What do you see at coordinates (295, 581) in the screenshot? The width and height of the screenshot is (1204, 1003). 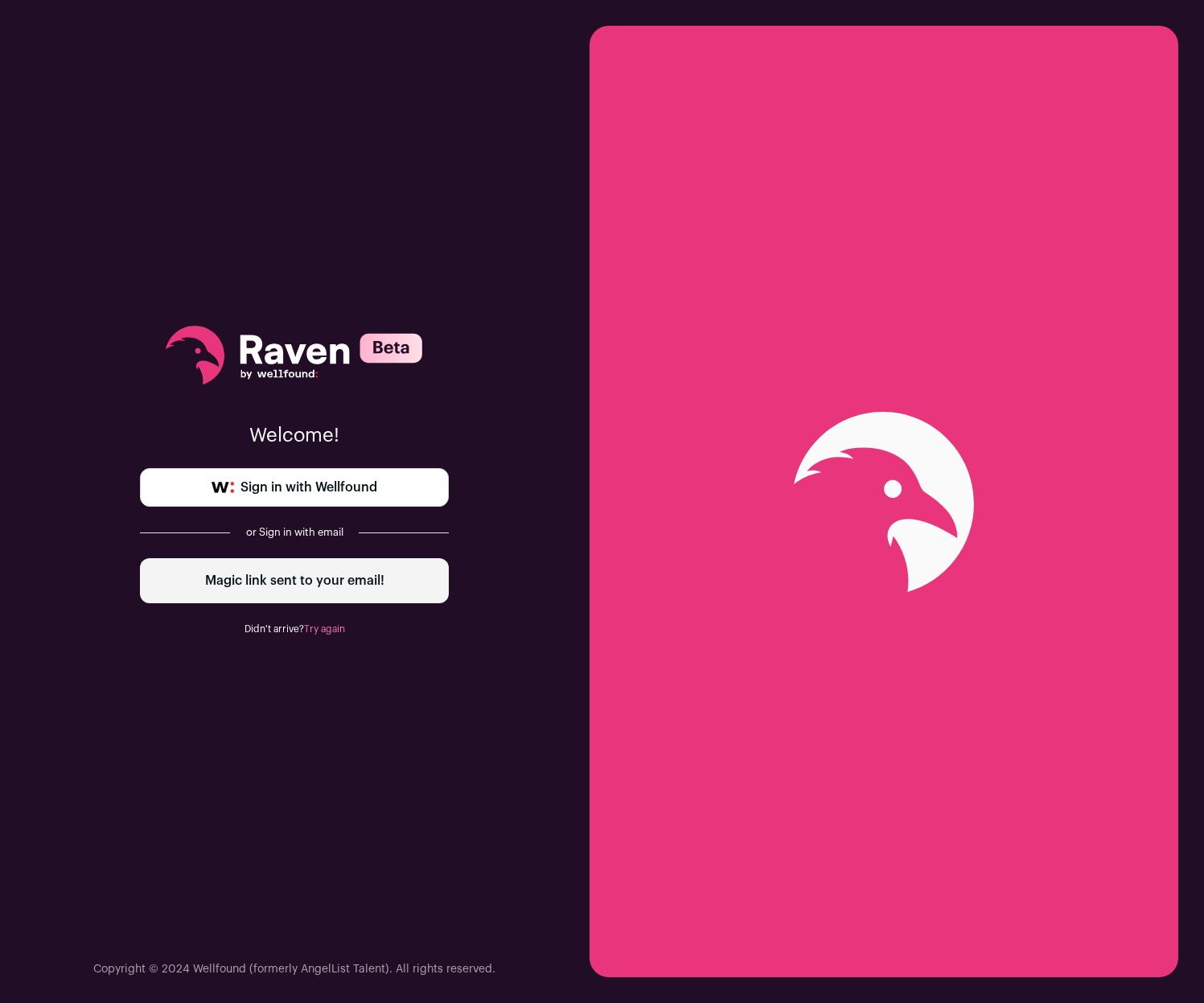 I see `div: Magic link sent to your email!` at bounding box center [295, 581].